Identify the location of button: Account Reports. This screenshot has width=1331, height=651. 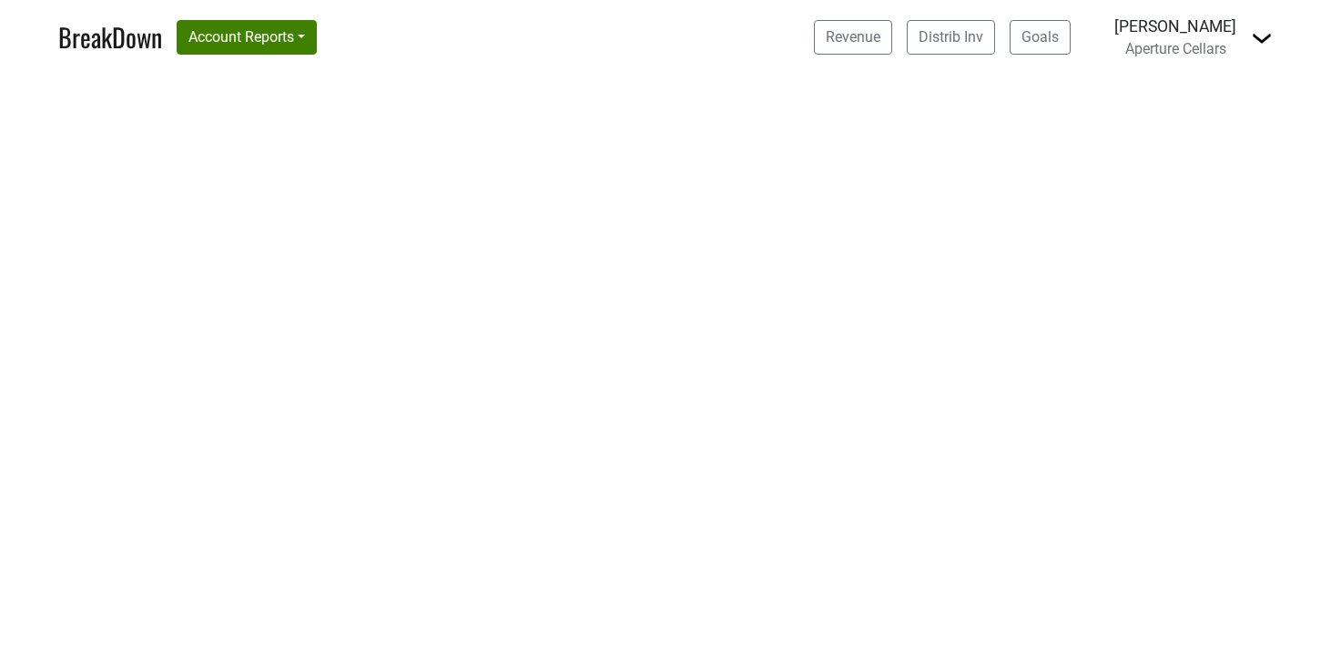
(247, 37).